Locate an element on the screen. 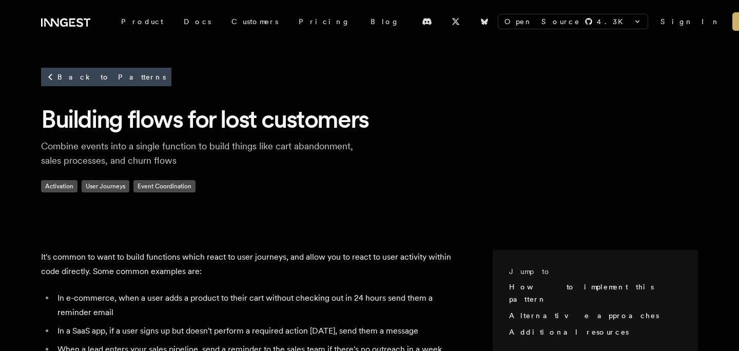 Image resolution: width=739 pixels, height=351 pixels. a: Bluesky is located at coordinates (484, 22).